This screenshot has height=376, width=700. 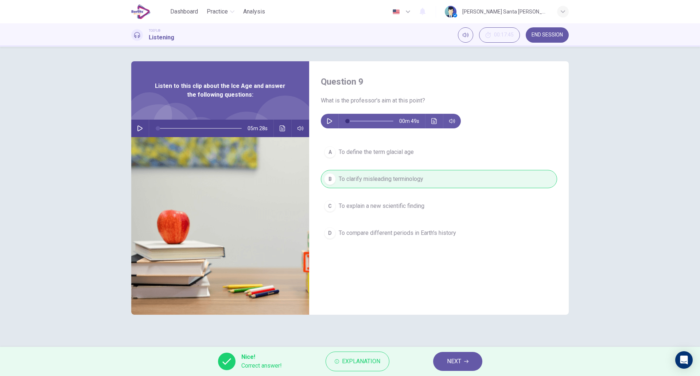 What do you see at coordinates (357, 361) in the screenshot?
I see `button: Explanation` at bounding box center [357, 361].